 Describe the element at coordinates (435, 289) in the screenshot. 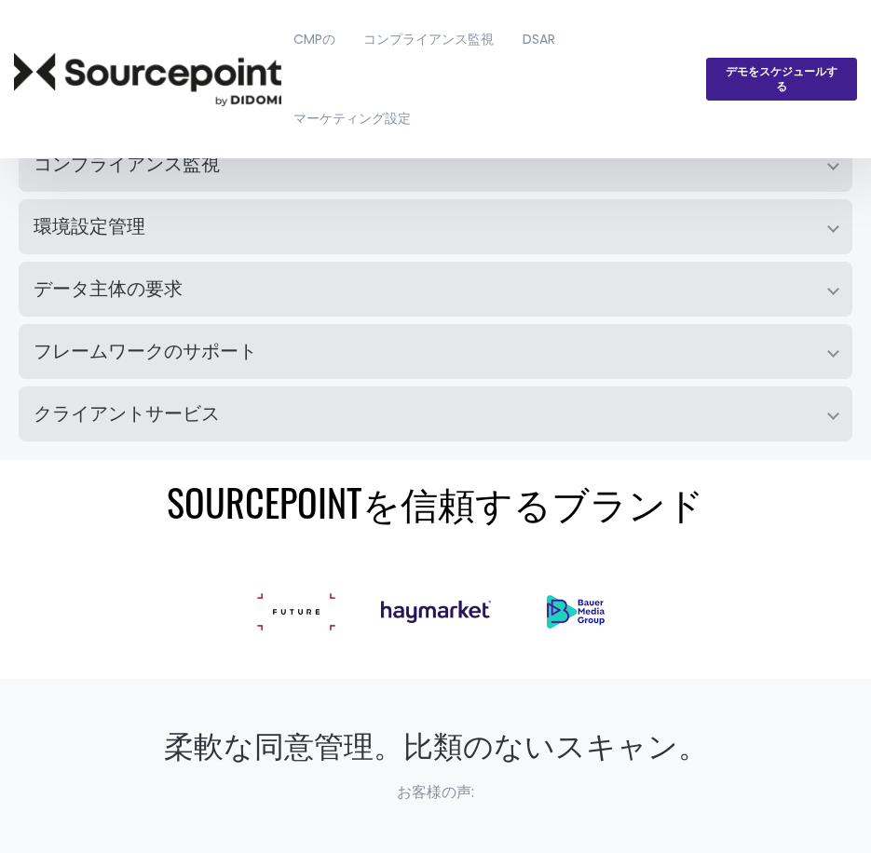

I see `h2: データ主体の要求` at that location.